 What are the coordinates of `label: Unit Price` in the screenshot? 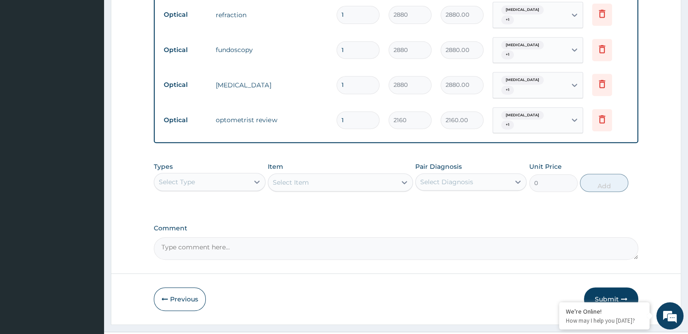 It's located at (545, 166).